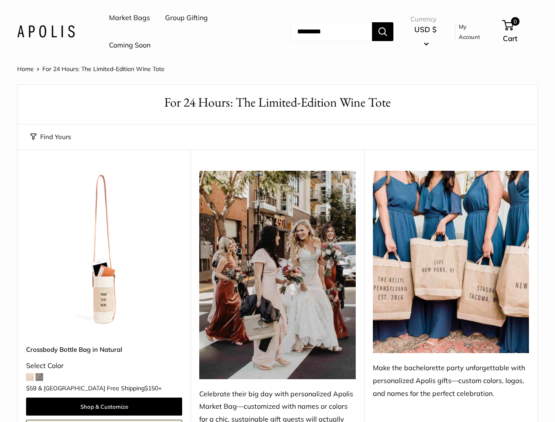 Image resolution: width=555 pixels, height=422 pixels. I want to click on input: Search..., so click(331, 32).